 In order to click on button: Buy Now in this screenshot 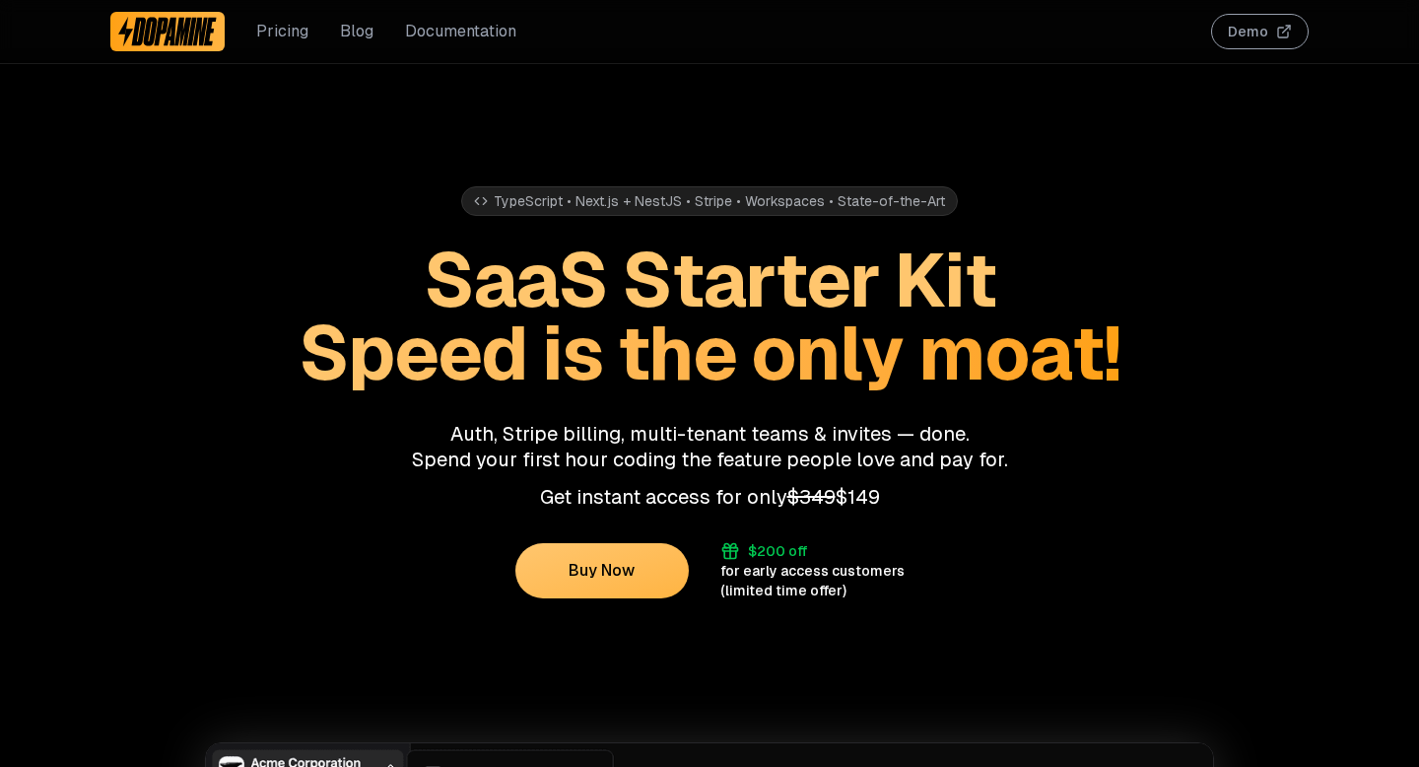, I will do `click(602, 571)`.